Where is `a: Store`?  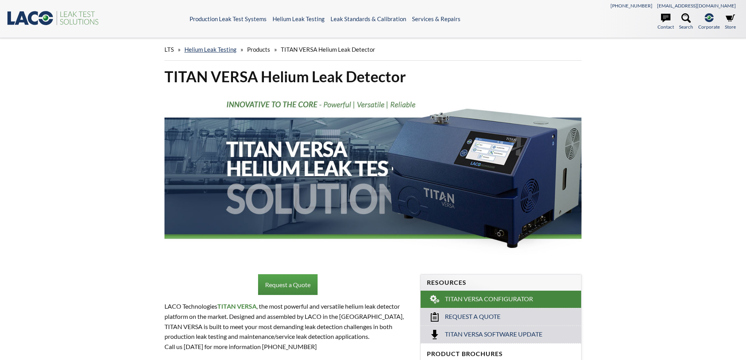 a: Store is located at coordinates (730, 22).